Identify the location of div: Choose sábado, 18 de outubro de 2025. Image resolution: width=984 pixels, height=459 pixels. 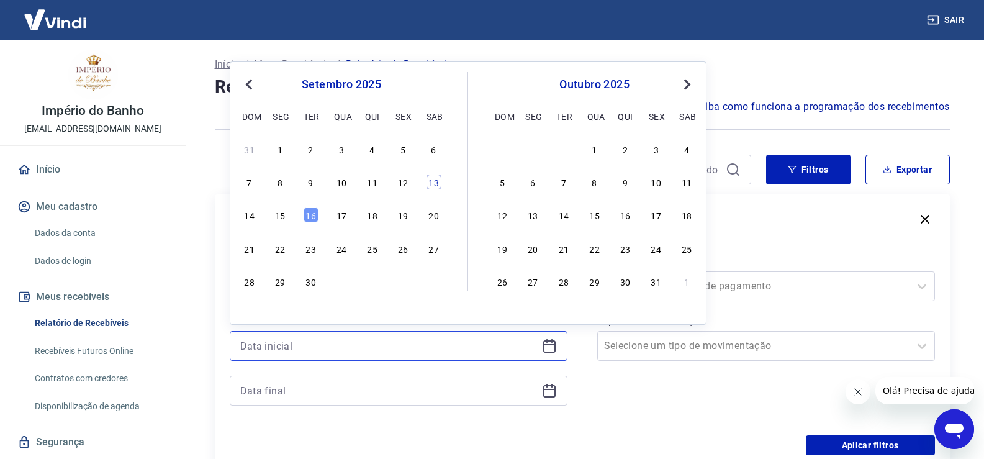
(686, 215).